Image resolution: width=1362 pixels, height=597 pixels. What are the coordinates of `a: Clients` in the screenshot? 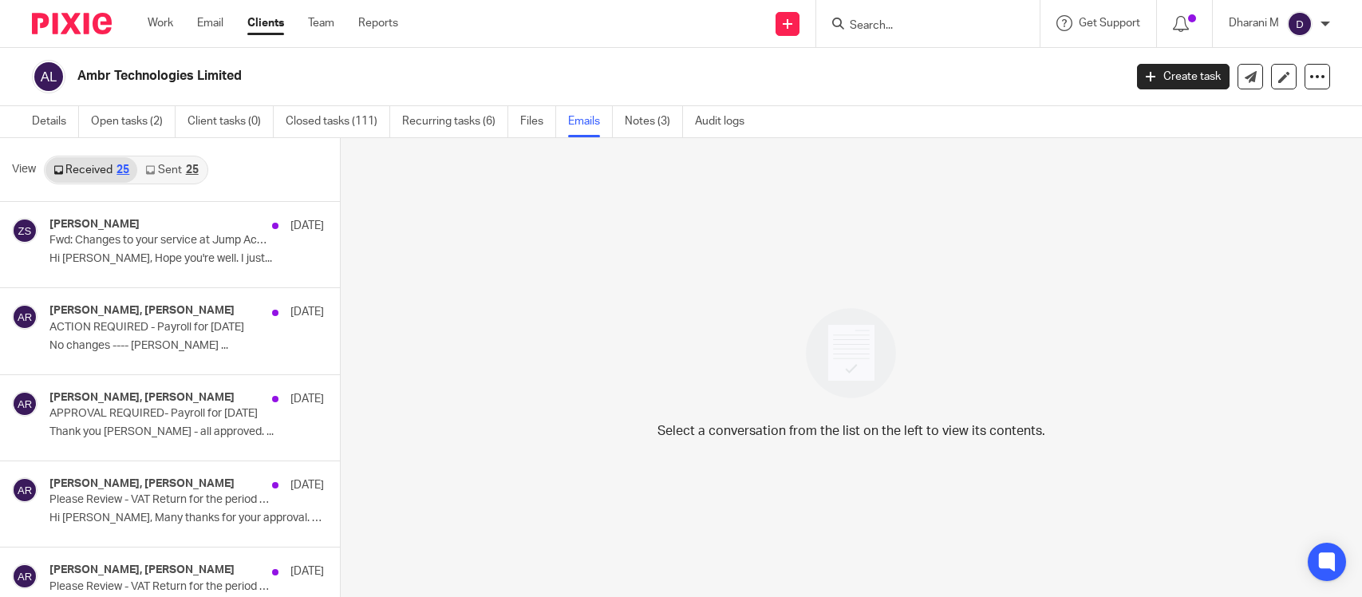 It's located at (266, 23).